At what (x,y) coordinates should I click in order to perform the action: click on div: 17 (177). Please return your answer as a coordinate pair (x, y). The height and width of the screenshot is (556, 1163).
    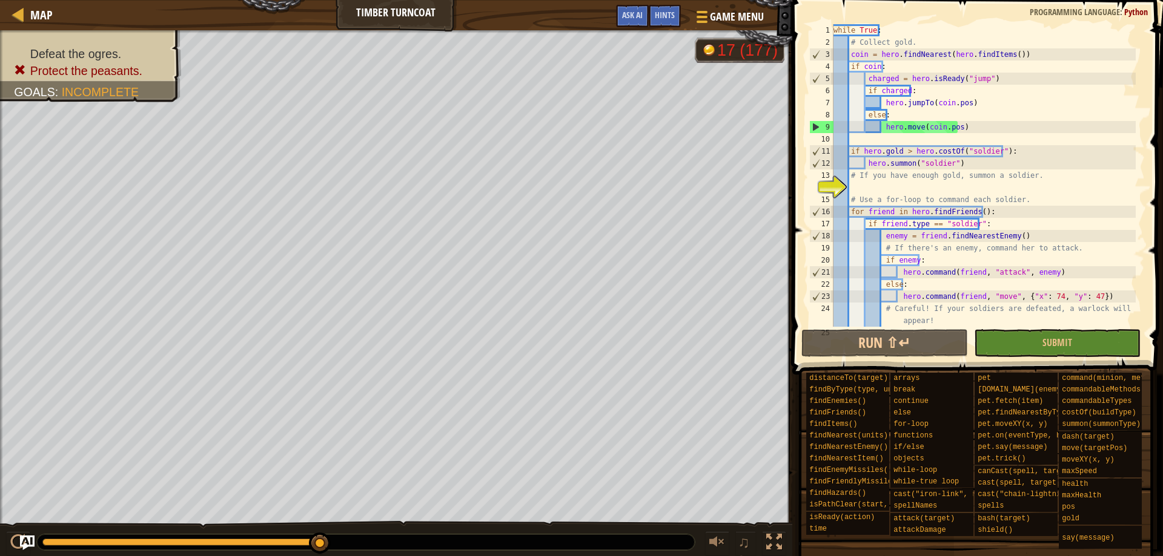
    Looking at the image, I should click on (747, 50).